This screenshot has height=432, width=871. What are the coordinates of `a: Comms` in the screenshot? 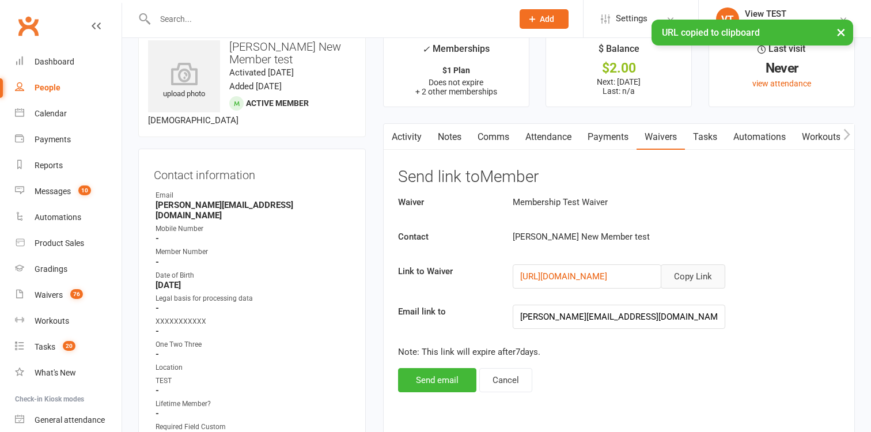 It's located at (493, 137).